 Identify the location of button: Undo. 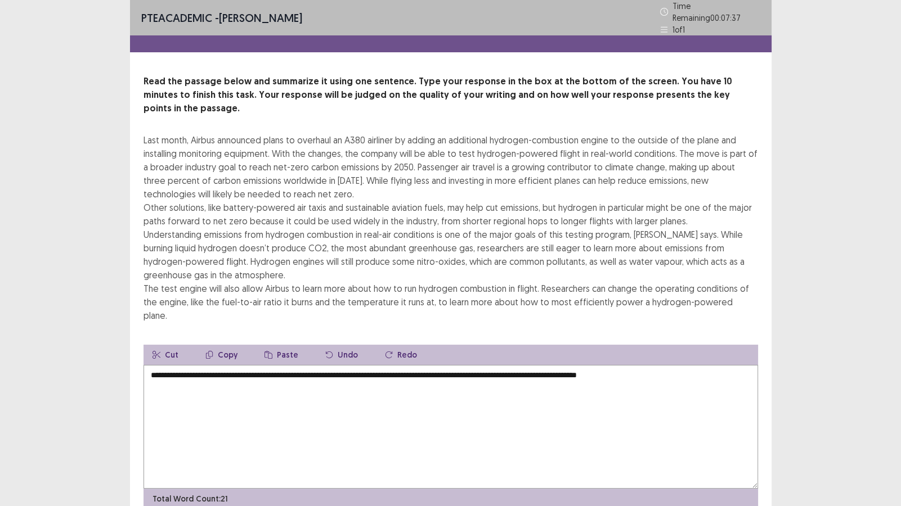
(341, 355).